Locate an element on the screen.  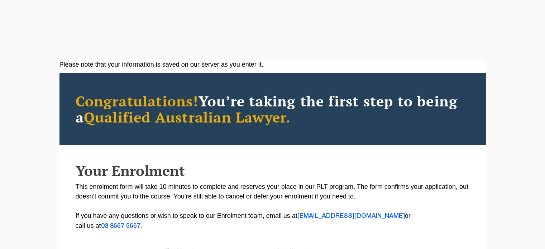
div: Please note that your information is saved on our server as you enter it. is located at coordinates (273, 65).